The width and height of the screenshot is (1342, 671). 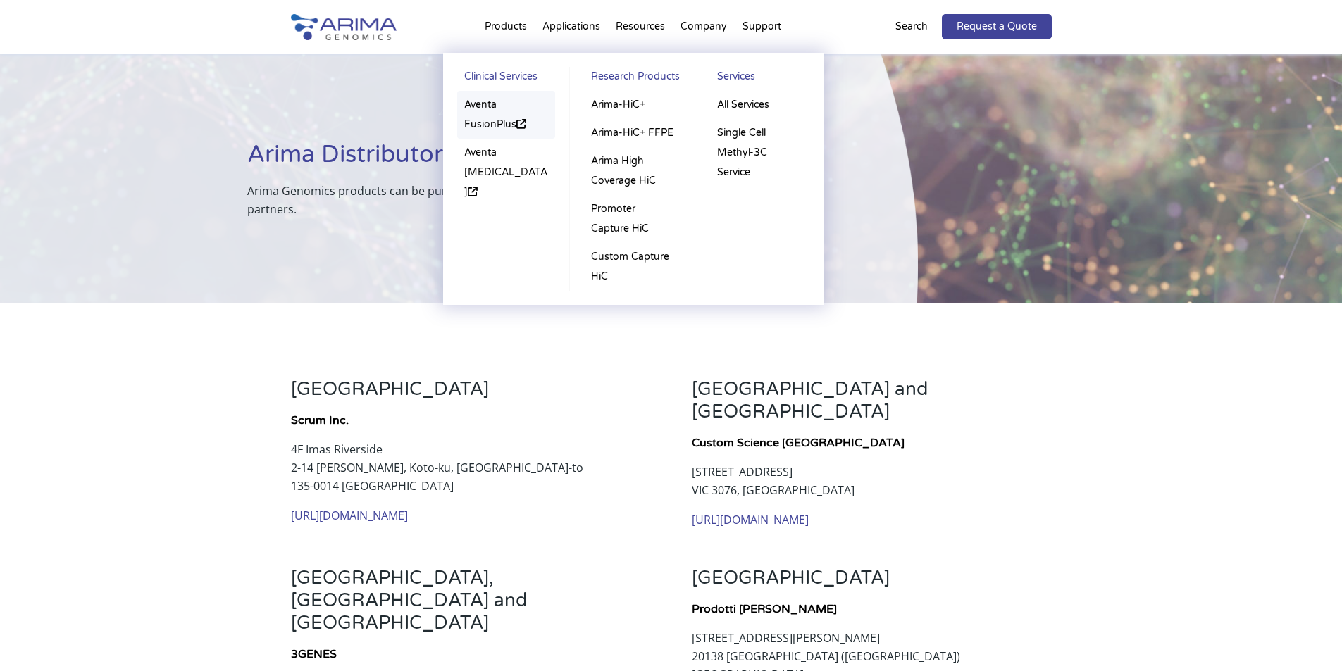 What do you see at coordinates (547, 160) in the screenshot?
I see `h1: Arima Distributor Network` at bounding box center [547, 160].